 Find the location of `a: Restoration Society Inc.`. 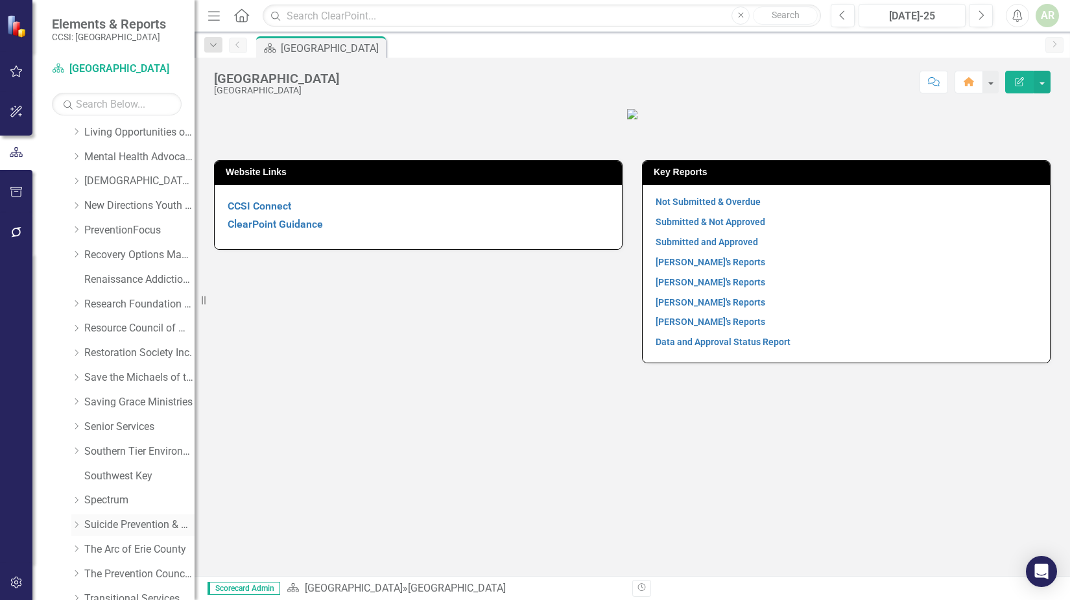

a: Restoration Society Inc. is located at coordinates (139, 353).